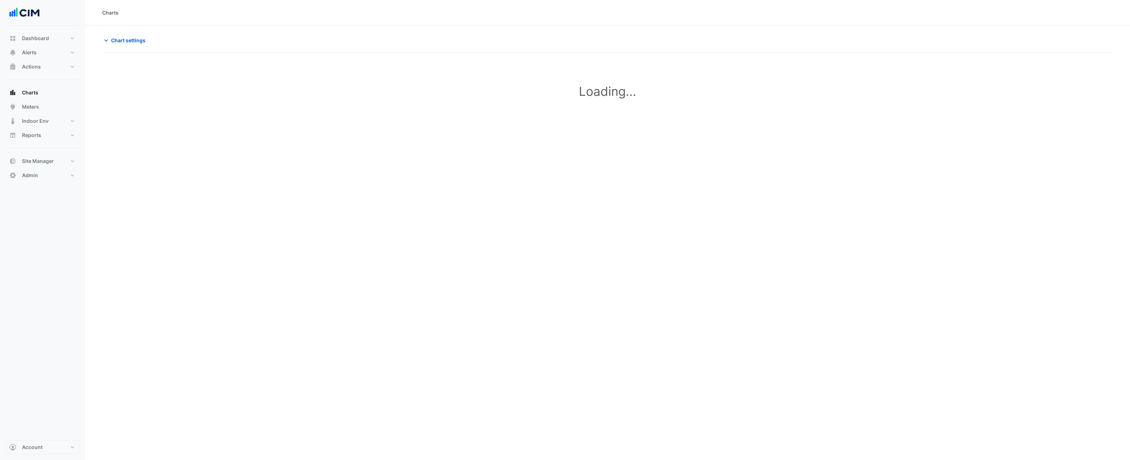  I want to click on app-icon: Meters, so click(13, 107).